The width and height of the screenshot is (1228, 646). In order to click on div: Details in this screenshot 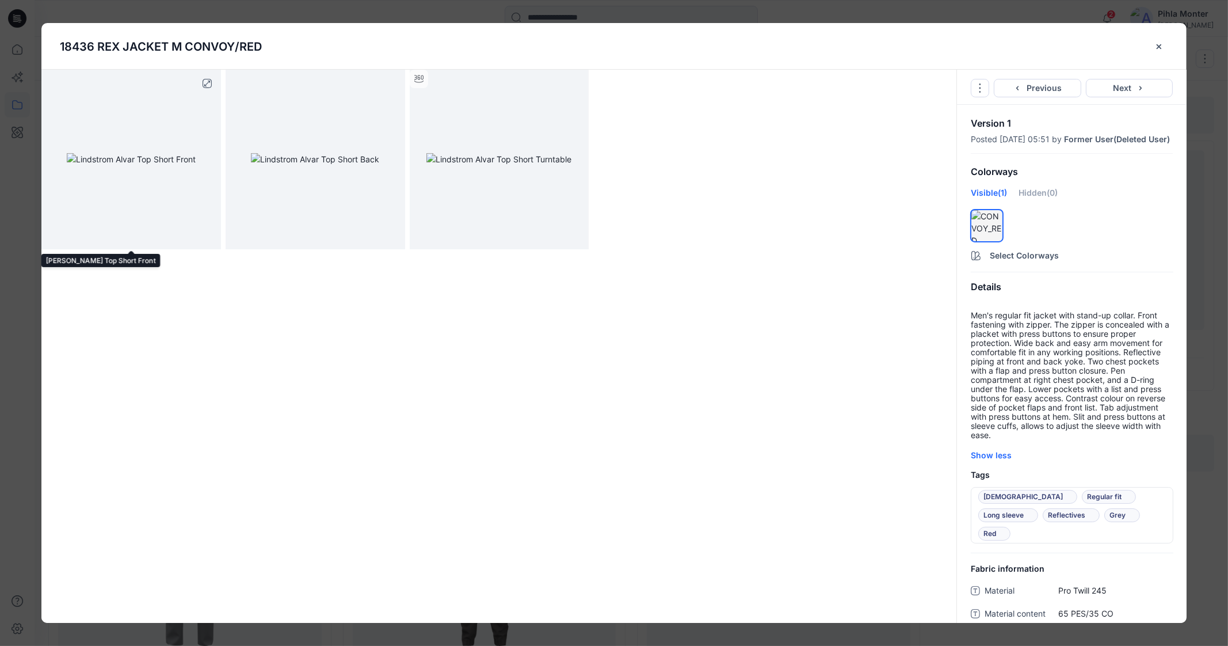, I will do `click(1071, 287)`.